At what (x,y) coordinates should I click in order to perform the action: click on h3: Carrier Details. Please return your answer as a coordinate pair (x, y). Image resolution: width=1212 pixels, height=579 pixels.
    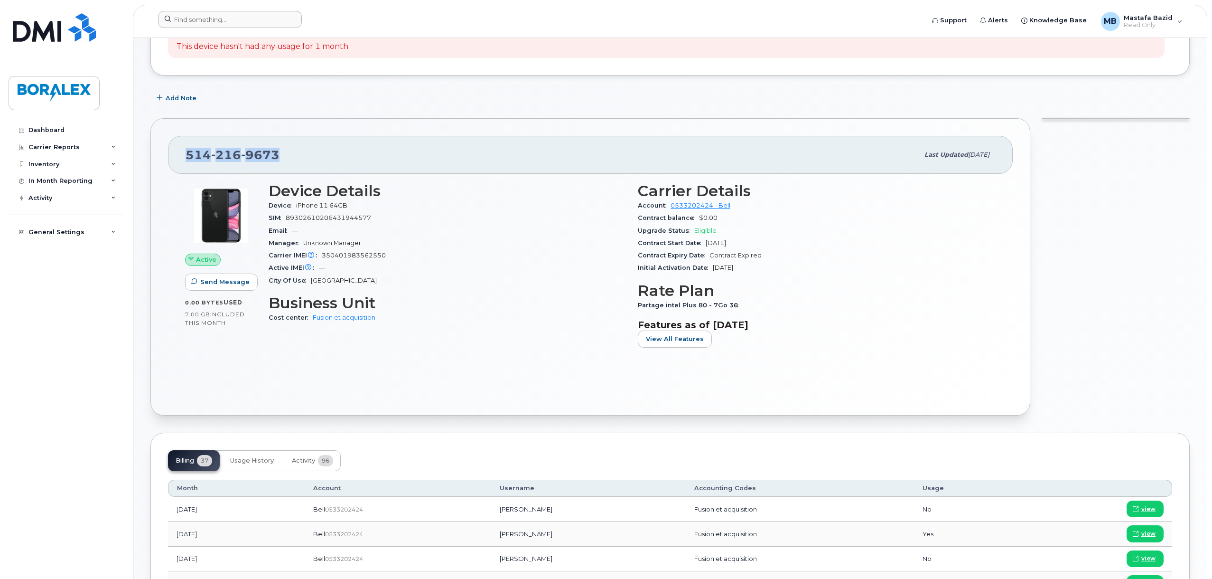
    Looking at the image, I should click on (817, 191).